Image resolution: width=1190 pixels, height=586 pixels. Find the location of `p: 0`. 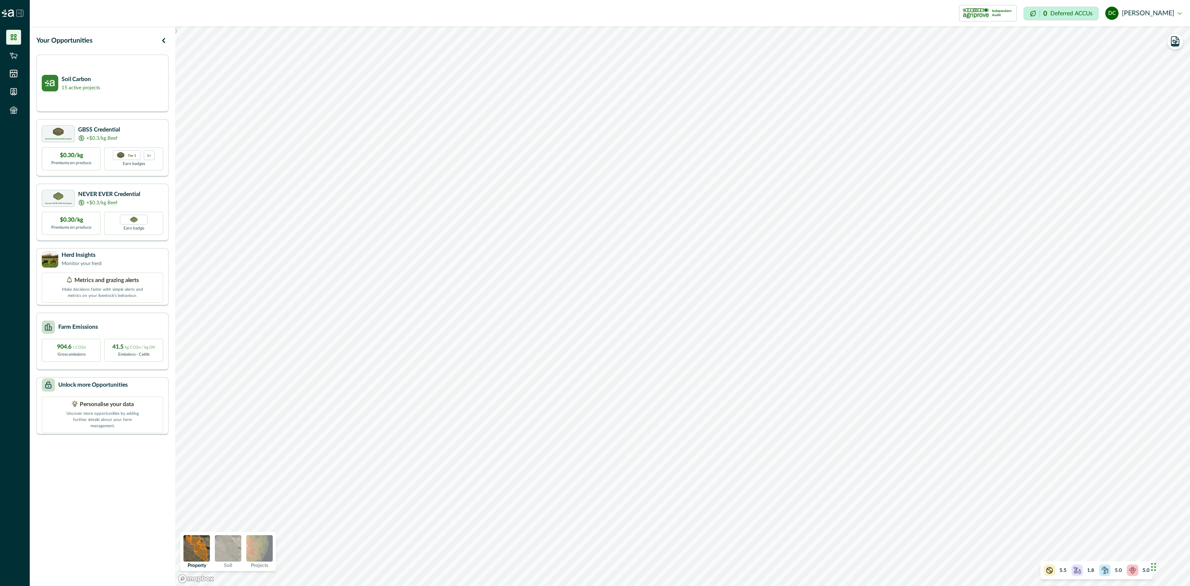

p: 0 is located at coordinates (1045, 14).